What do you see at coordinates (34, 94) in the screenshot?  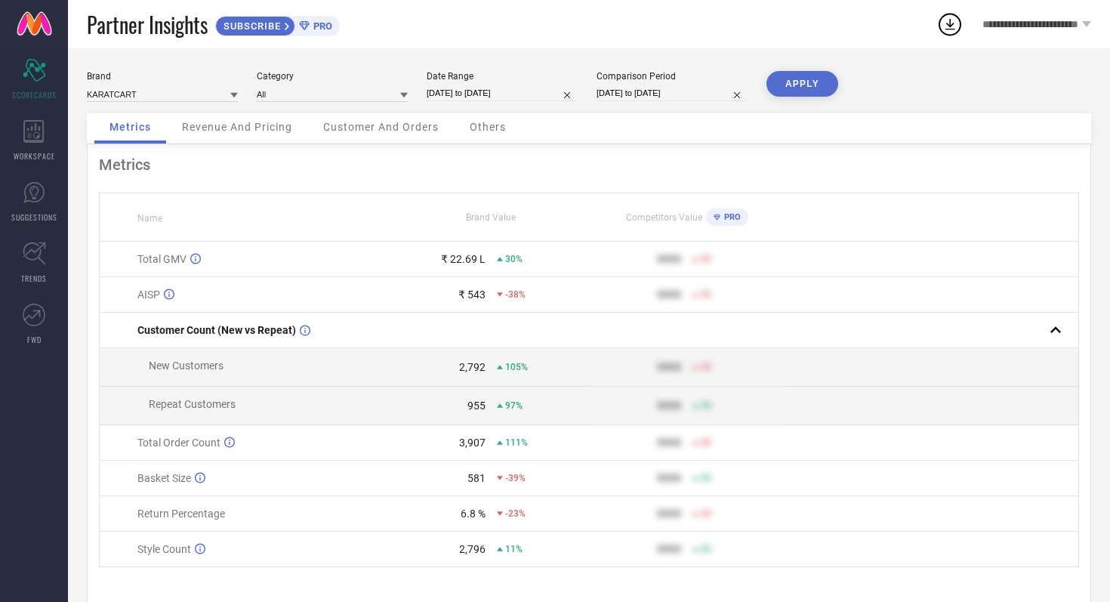 I see `span: SCORECARDS` at bounding box center [34, 94].